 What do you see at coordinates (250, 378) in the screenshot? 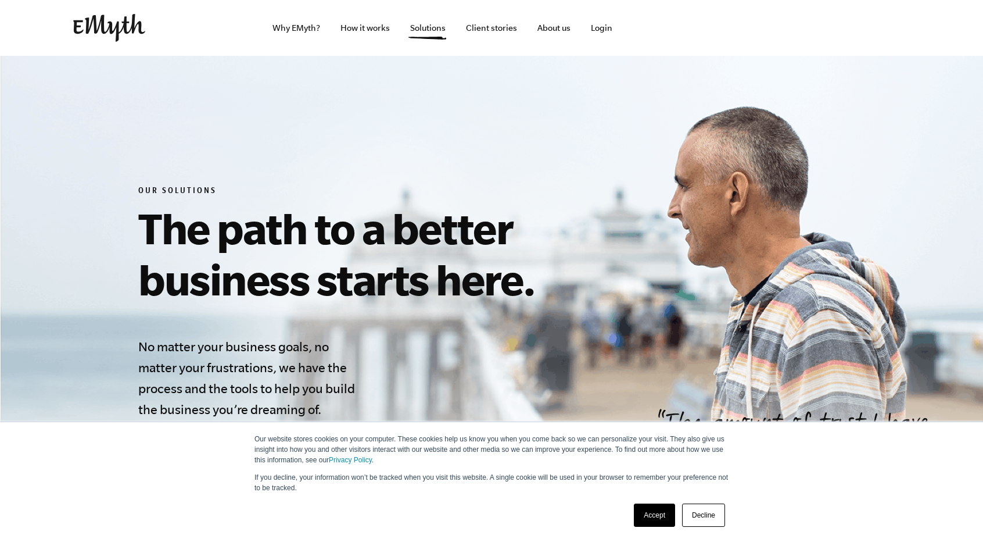
I see `h4: No matter your business goals, no matter your frustrations, we have the process and the tools to ...` at bounding box center [250, 378].